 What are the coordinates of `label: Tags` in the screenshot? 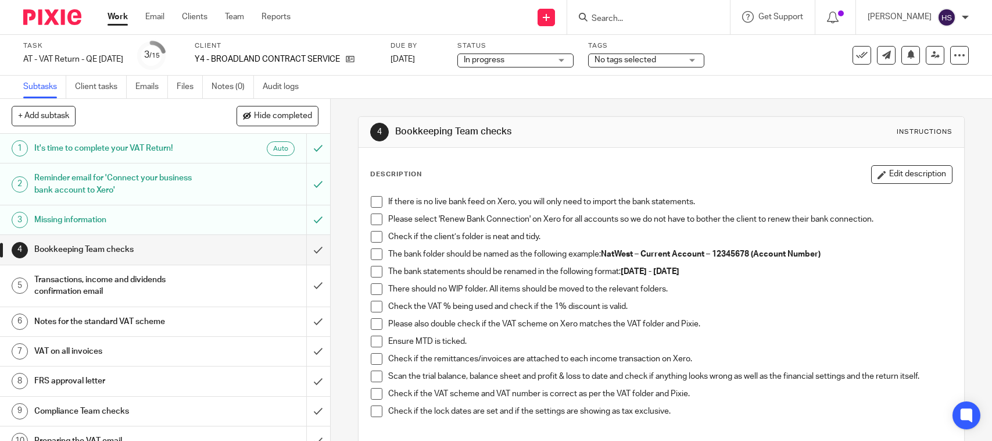 It's located at (646, 46).